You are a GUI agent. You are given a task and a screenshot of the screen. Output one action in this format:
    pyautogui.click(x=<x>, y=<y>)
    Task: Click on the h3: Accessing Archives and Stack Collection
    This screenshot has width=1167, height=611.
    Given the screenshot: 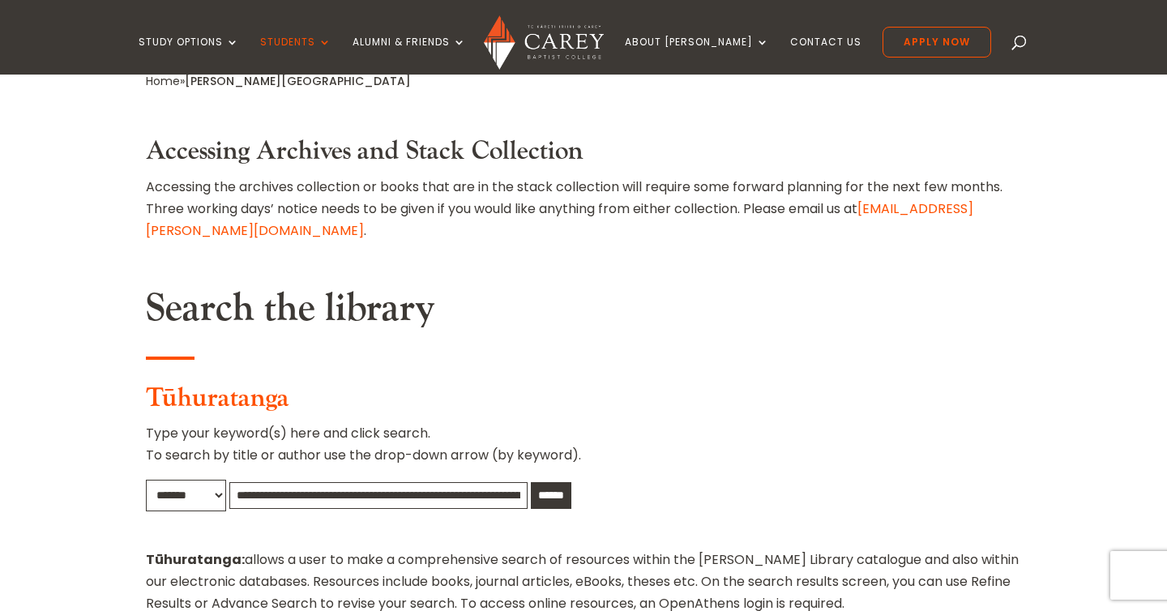 What is the action you would take?
    pyautogui.click(x=583, y=156)
    